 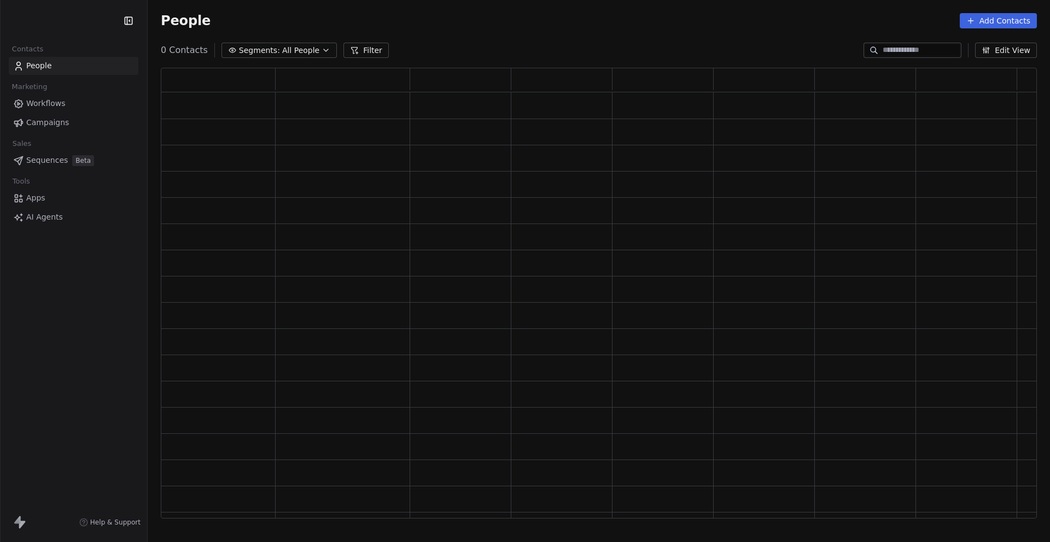 What do you see at coordinates (73, 66) in the screenshot?
I see `a: People` at bounding box center [73, 66].